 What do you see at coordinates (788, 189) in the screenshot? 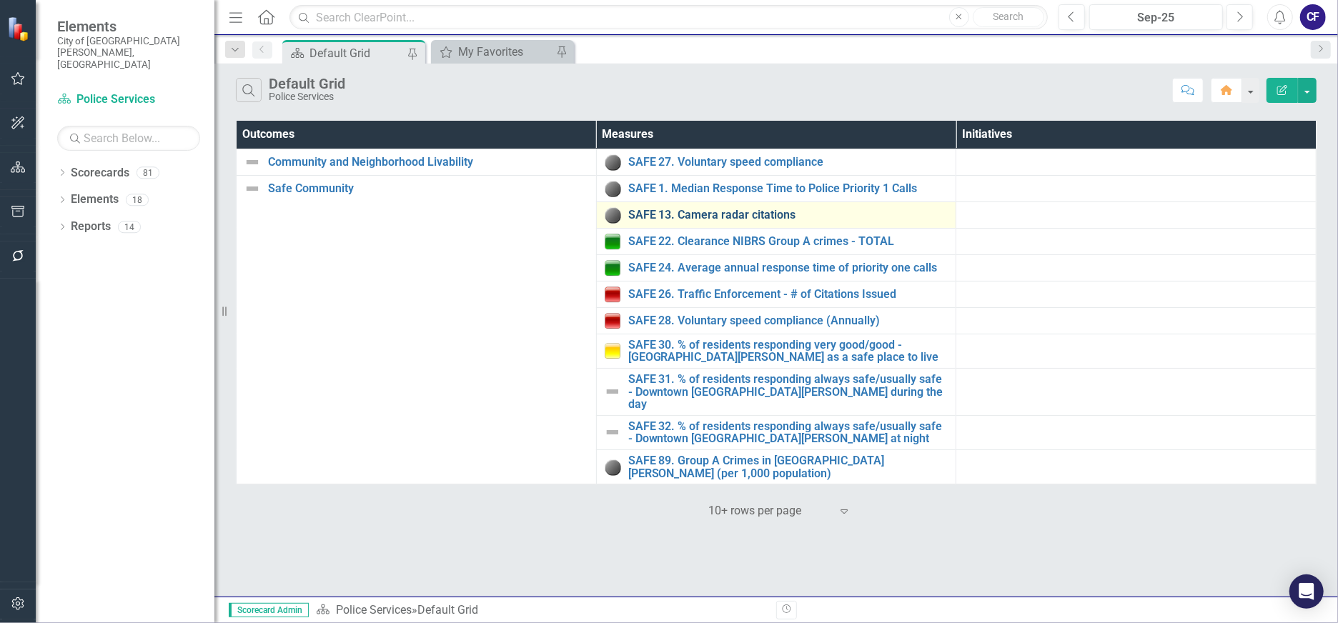
I see `a: SAFE 1. Median Response Time to Police Priority 1 Calls` at bounding box center [788, 189].